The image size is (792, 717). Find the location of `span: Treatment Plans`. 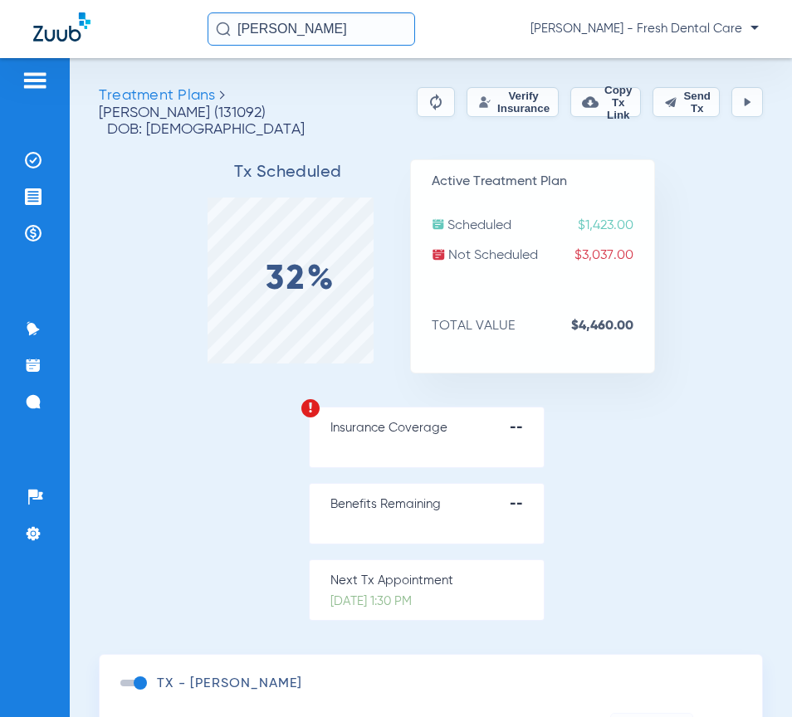

span: Treatment Plans is located at coordinates (157, 95).